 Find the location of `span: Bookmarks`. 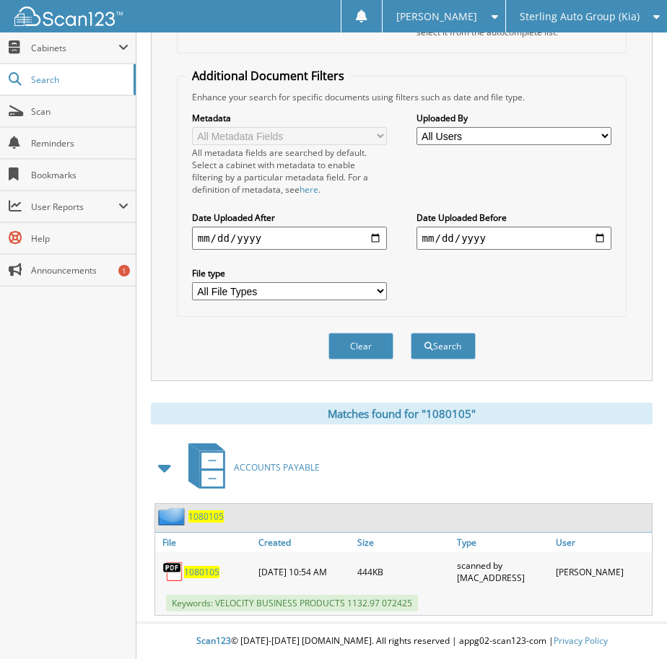

span: Bookmarks is located at coordinates (79, 175).